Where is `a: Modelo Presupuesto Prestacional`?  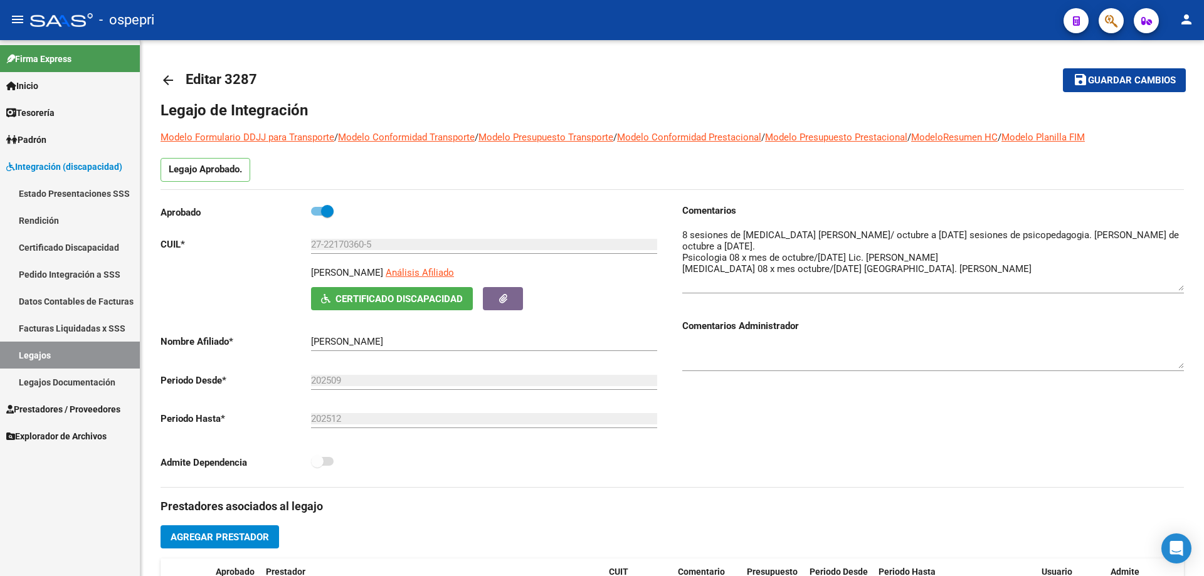 a: Modelo Presupuesto Prestacional is located at coordinates (836, 137).